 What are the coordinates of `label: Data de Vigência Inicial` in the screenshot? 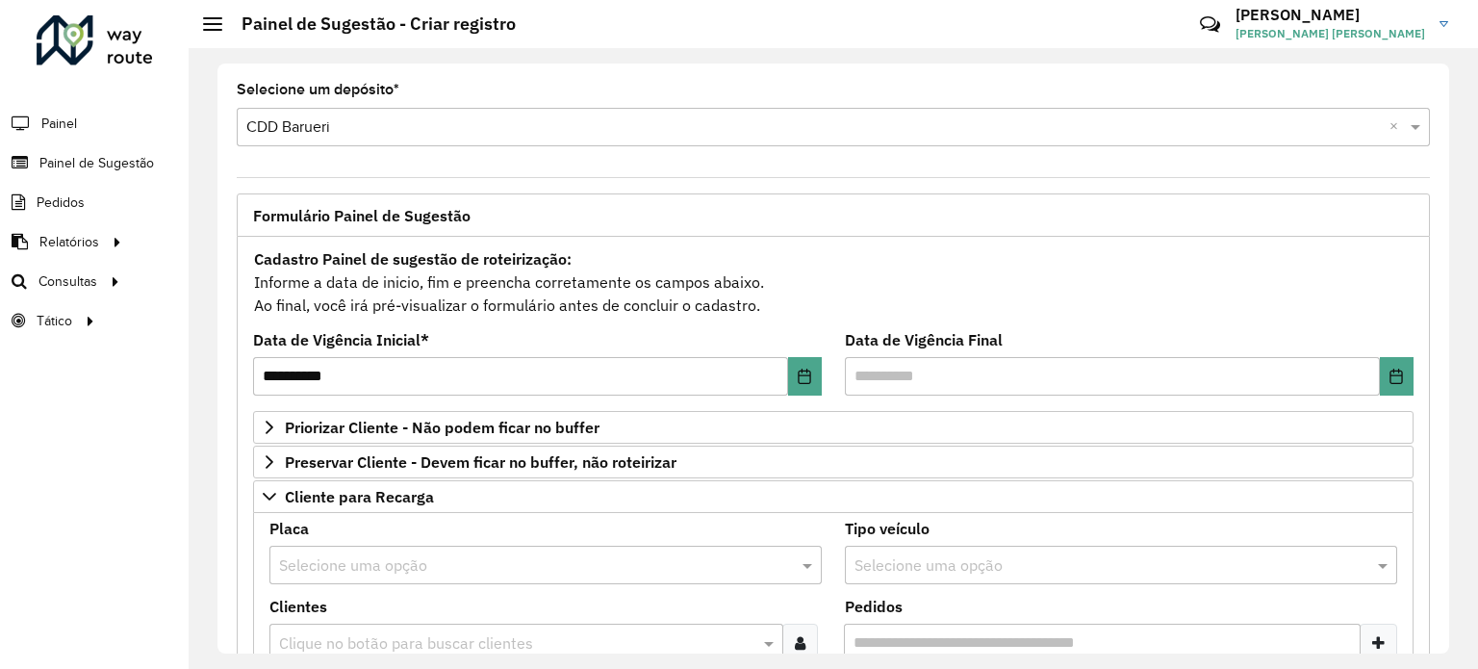 It's located at (341, 340).